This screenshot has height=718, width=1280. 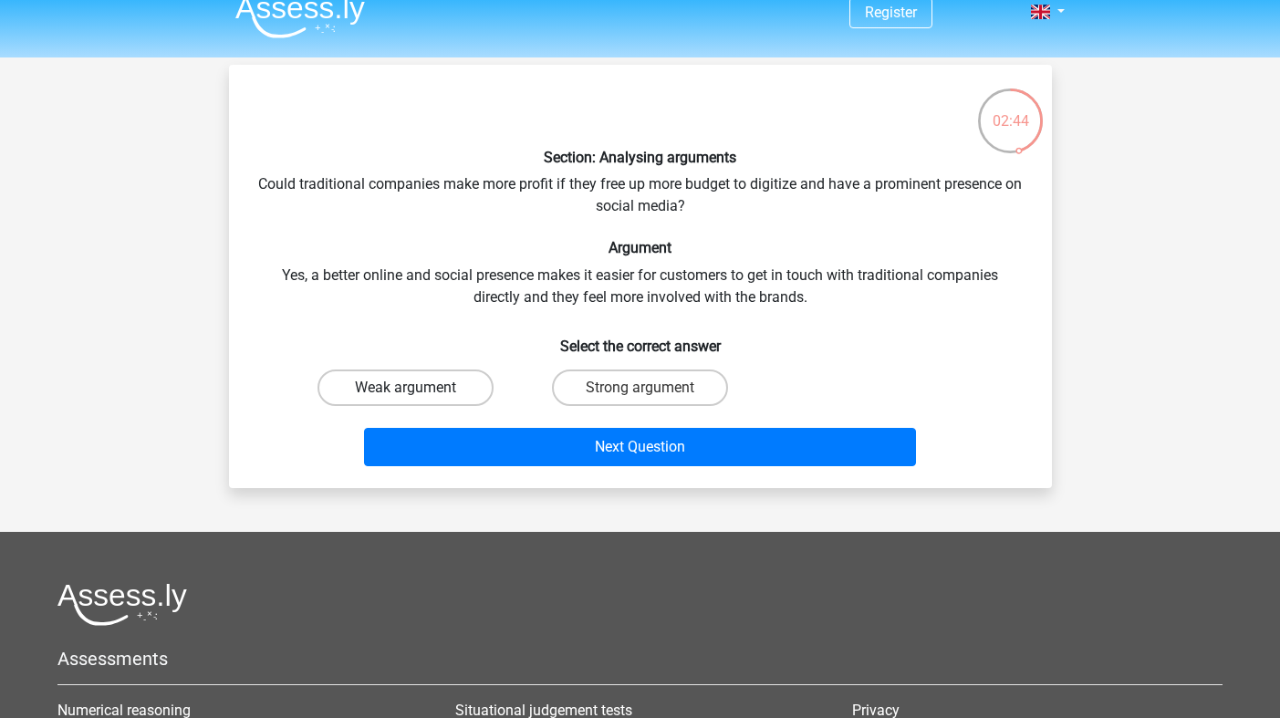 What do you see at coordinates (640, 157) in the screenshot?
I see `h6: Section: Analysing arguments` at bounding box center [640, 157].